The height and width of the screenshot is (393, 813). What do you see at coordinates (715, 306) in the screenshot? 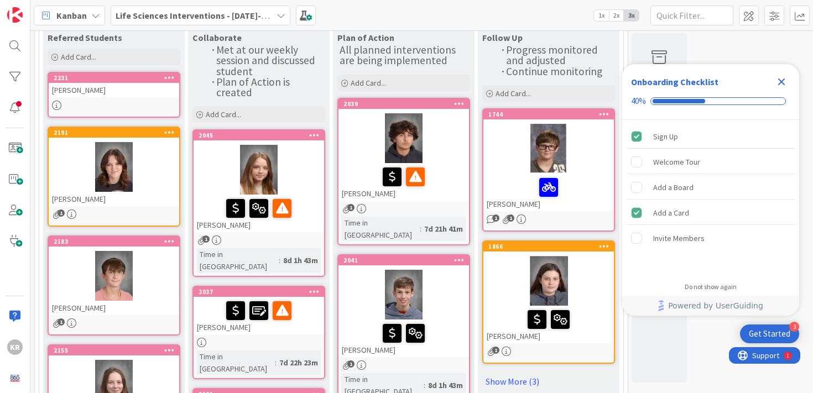
I see `span: Powered by UserGuiding` at bounding box center [715, 306].